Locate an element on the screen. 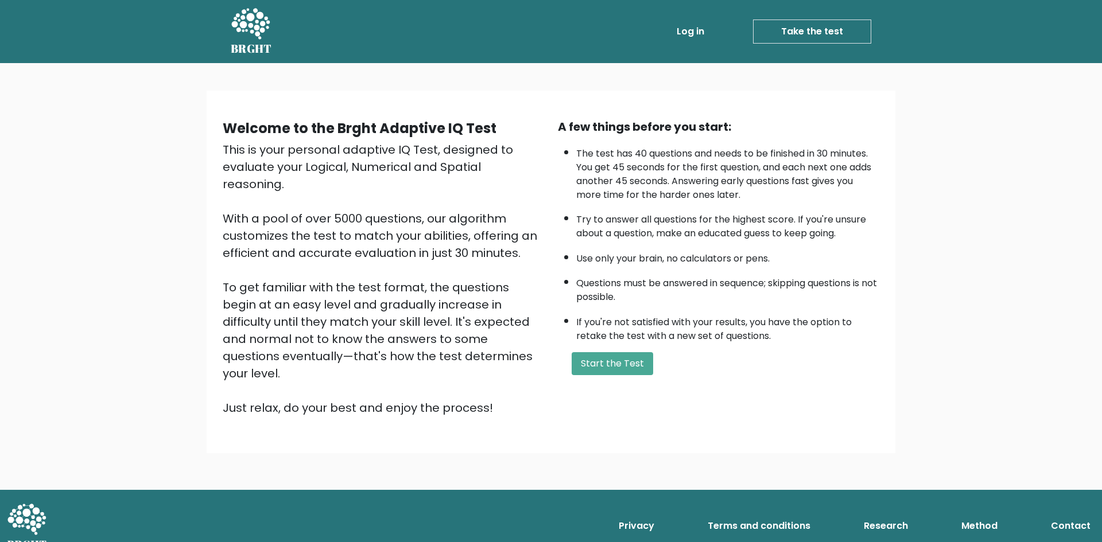 The width and height of the screenshot is (1102, 542). a: Contact is located at coordinates (1070, 526).